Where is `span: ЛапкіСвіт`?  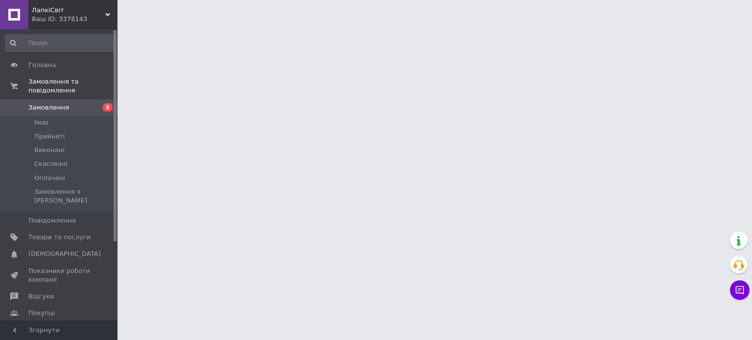
span: ЛапкіСвіт is located at coordinates (69, 10).